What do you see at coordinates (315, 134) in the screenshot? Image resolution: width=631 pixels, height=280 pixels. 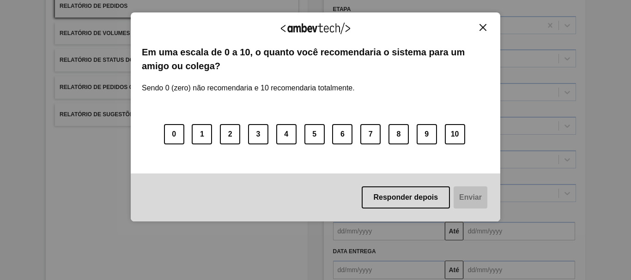 I see `button: 5` at bounding box center [315, 134].